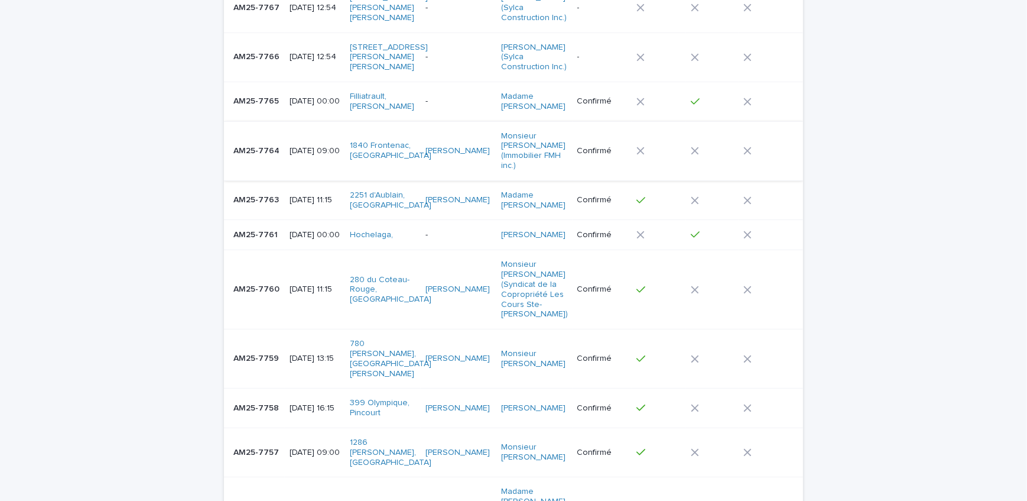 The width and height of the screenshot is (1027, 501). Describe the element at coordinates (258, 7) in the screenshot. I see `p: AM25-7767` at that location.